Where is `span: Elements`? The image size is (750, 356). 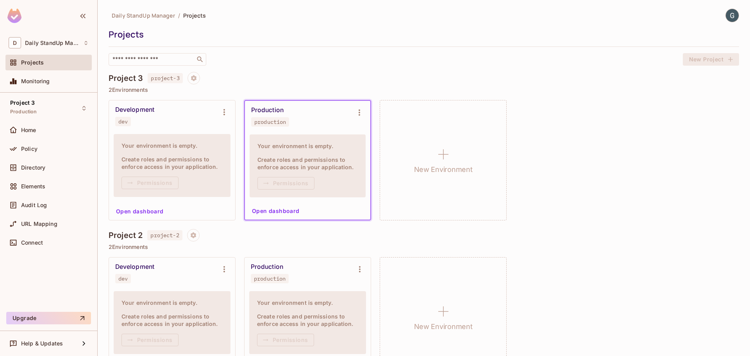
span: Elements is located at coordinates (33, 186).